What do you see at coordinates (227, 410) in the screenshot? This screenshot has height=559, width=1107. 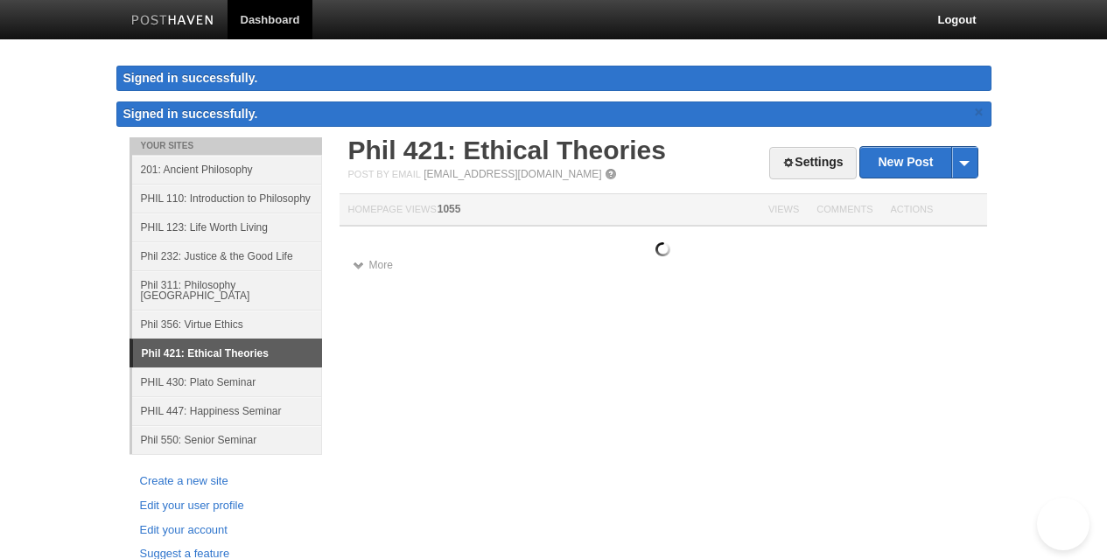 I see `a: PHIL 447: Happiness Seminar` at bounding box center [227, 410].